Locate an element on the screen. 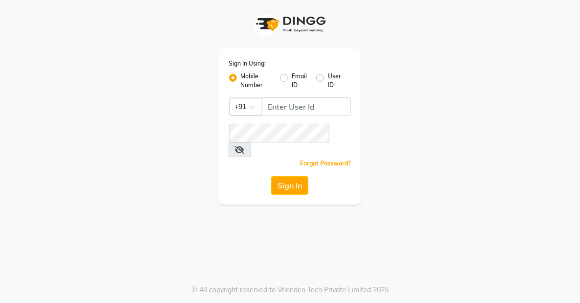 This screenshot has width=580, height=303. img: logo1.svg is located at coordinates (290, 24).